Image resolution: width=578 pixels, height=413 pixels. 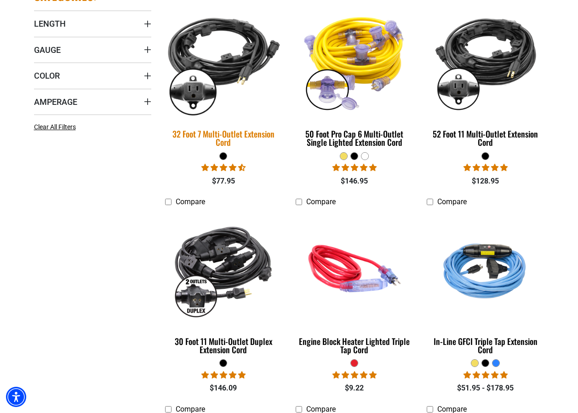 I want to click on img: red, so click(x=355, y=268).